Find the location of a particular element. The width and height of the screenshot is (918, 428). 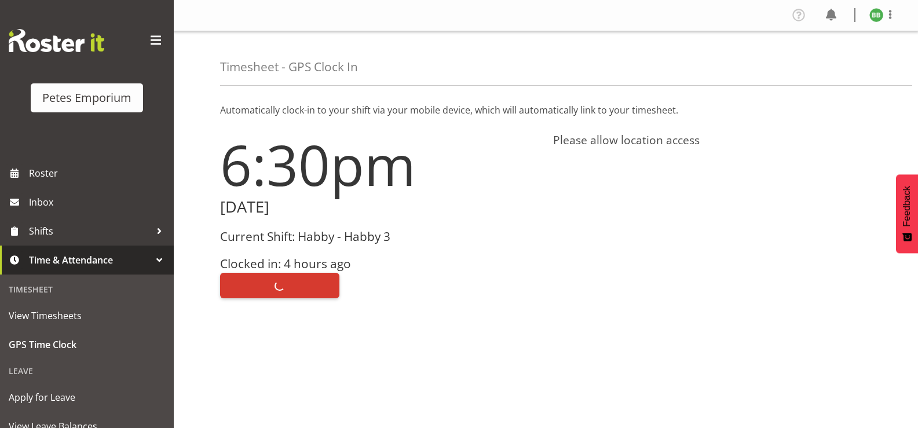

img: beena-bist9974.jpg is located at coordinates (876, 15).